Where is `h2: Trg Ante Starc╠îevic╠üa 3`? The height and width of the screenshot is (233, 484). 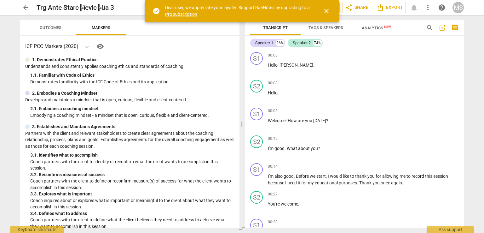 h2: Trg Ante Starc╠îevic╠üa 3 is located at coordinates (75, 8).